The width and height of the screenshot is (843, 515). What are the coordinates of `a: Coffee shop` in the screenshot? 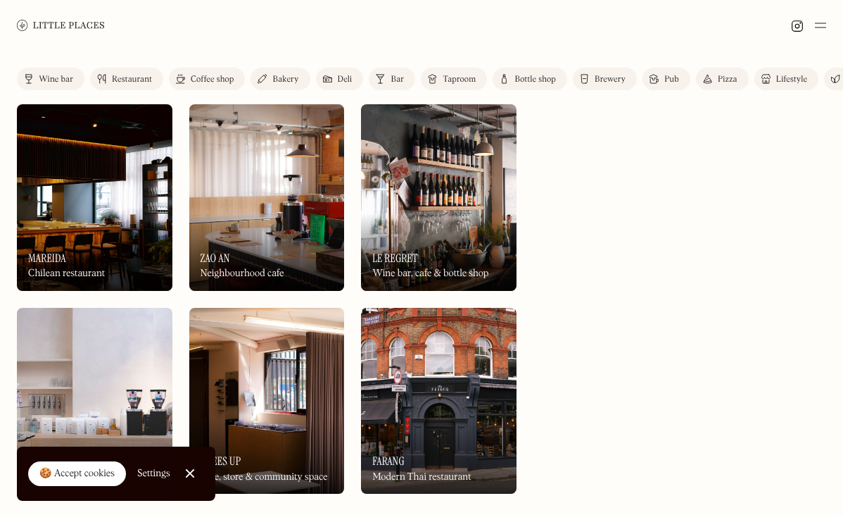 It's located at (207, 79).